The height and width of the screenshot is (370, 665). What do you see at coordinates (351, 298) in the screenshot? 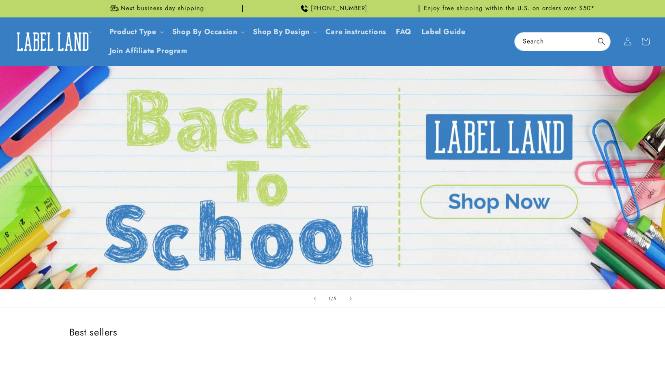
I see `button: Next slide` at bounding box center [351, 298].